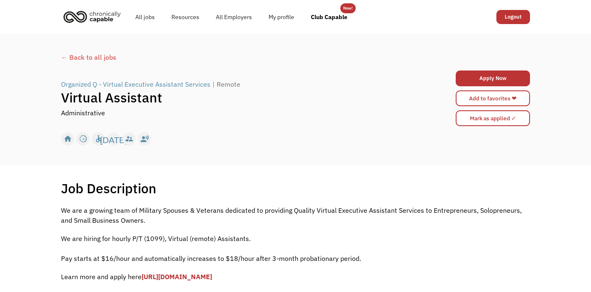 This screenshot has width=591, height=292. Describe the element at coordinates (233, 17) in the screenshot. I see `a: All Employers` at that location.